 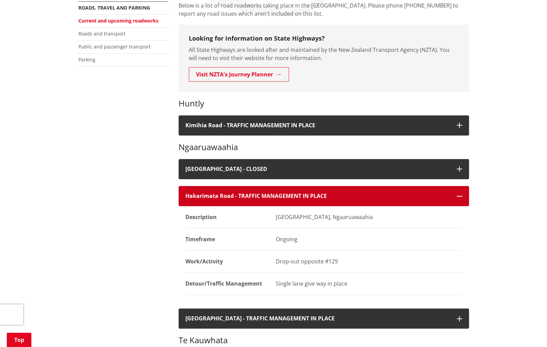 I want to click on a: Public and passenger transport, so click(x=115, y=46).